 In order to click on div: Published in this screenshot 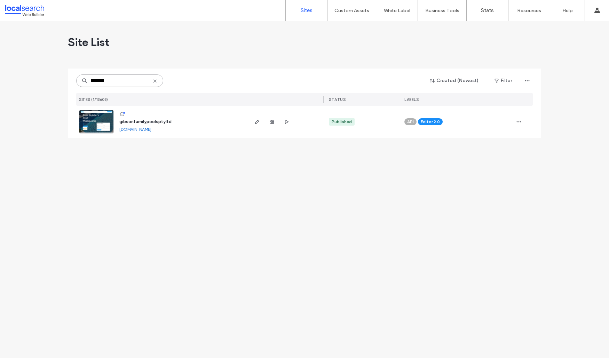, I will do `click(342, 122)`.